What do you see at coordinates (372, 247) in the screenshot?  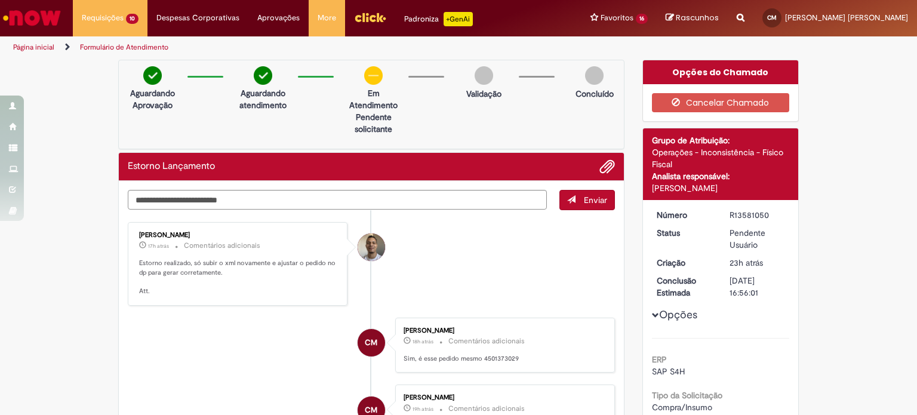 I see `div: Joziano De Jesus Oliveira` at bounding box center [372, 247].